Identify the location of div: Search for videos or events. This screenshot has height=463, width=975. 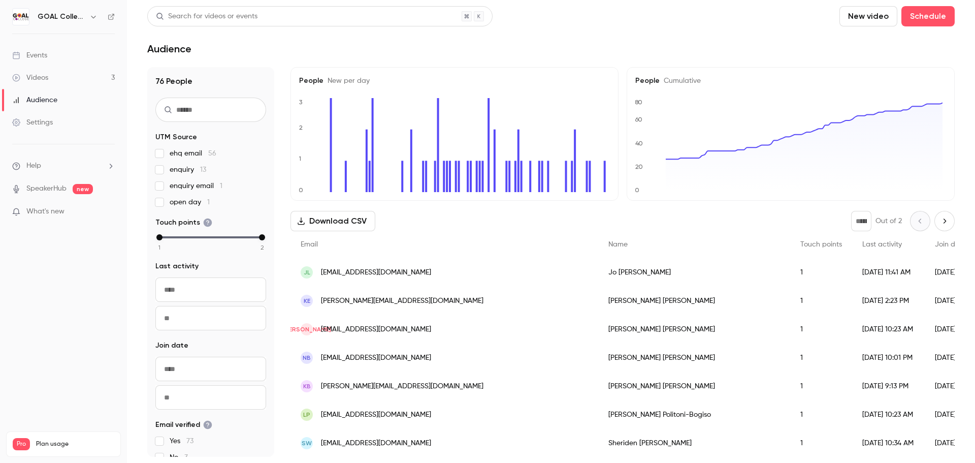
(207, 16).